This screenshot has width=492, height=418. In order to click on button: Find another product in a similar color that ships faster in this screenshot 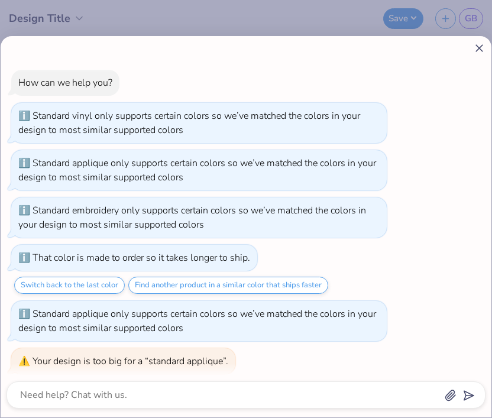, I will do `click(228, 285)`.